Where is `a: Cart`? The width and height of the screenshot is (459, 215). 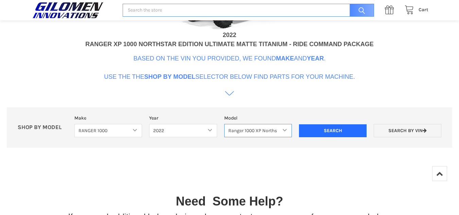 a: Cart is located at coordinates (414, 10).